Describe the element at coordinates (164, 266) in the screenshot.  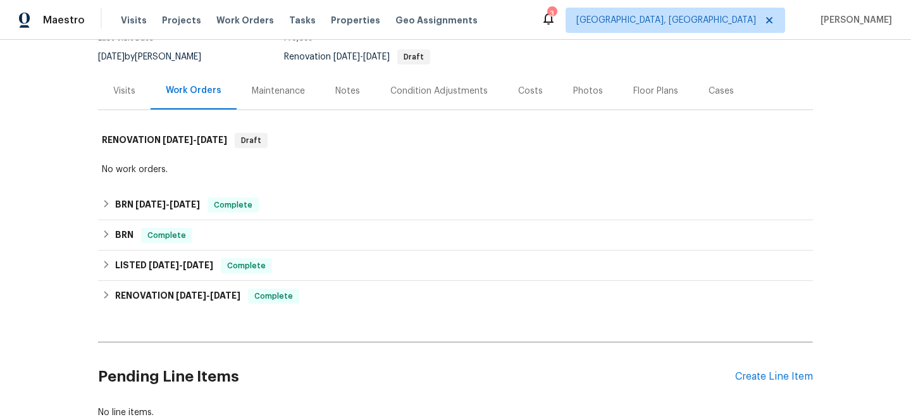
I see `h6: LISTED` at that location.